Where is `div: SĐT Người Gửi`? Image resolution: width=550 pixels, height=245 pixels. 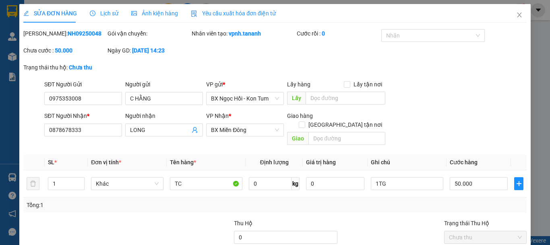
div: SĐT Người Gửi is located at coordinates (83, 84).